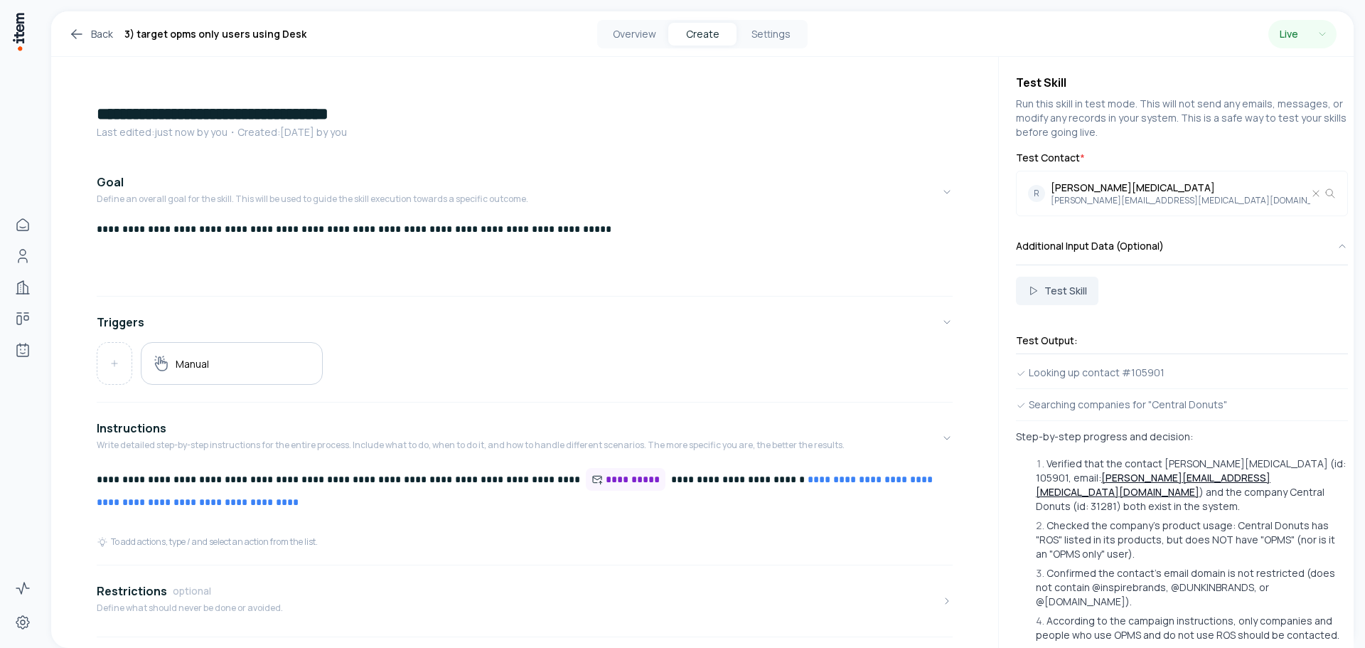  Describe the element at coordinates (525, 256) in the screenshot. I see `div: GoalDefine an overall goal for the skill. This will be used to guide the skill execution towards ...` at that location.